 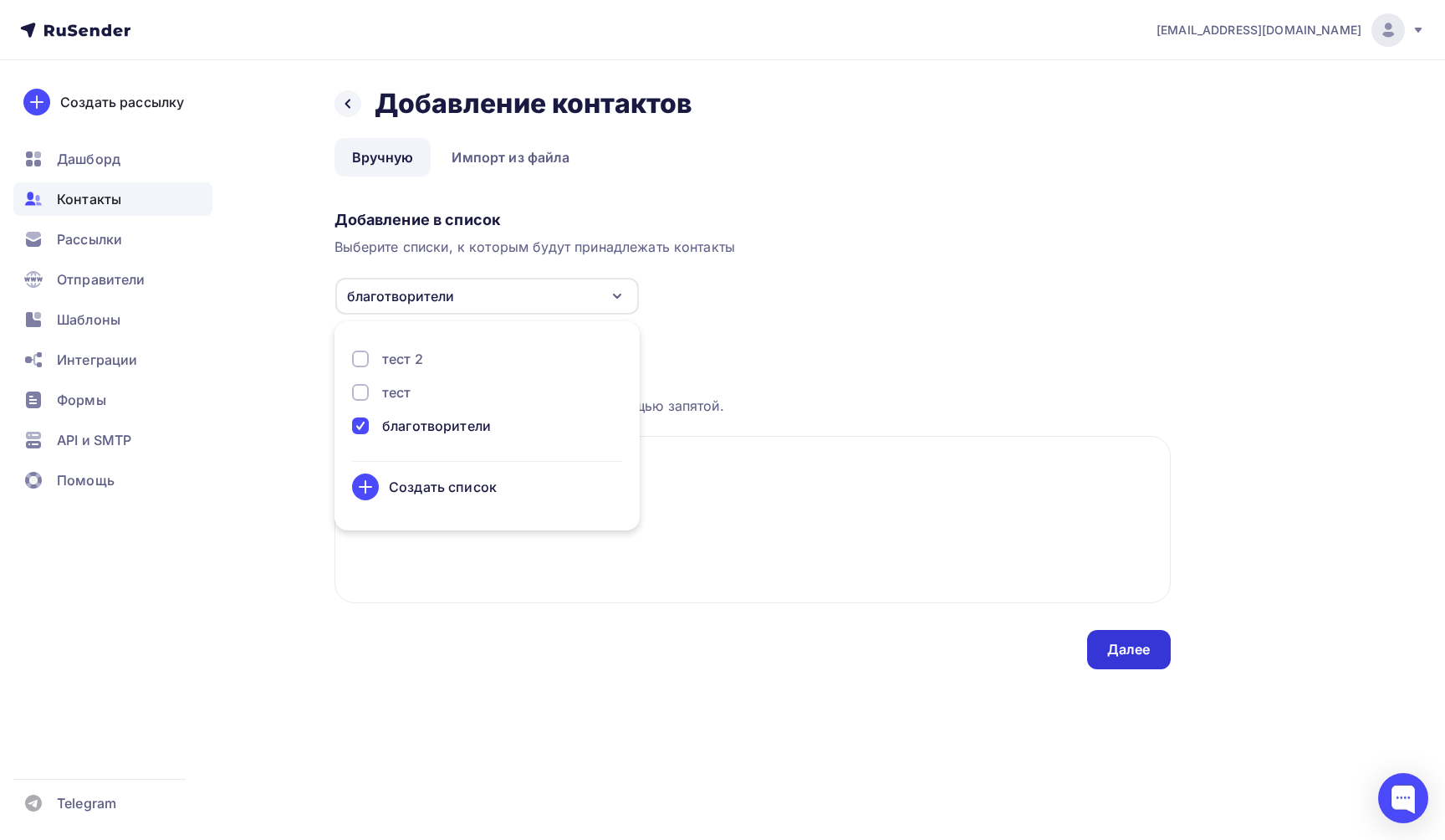 I want to click on div: Добавление в список, so click(x=752, y=220).